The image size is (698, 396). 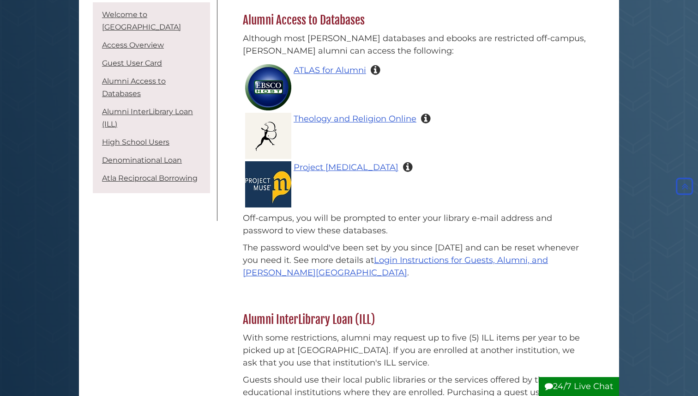 I want to click on button: 24/7 Live Chat, so click(x=579, y=386).